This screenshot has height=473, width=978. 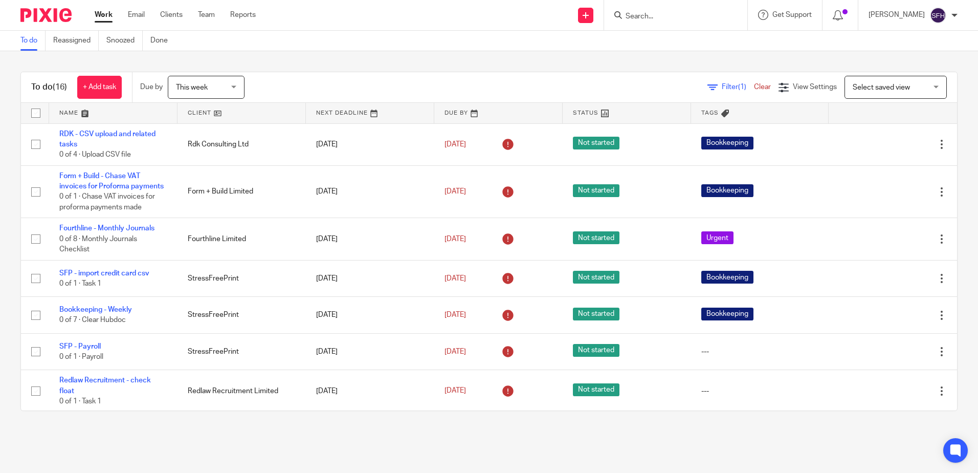 What do you see at coordinates (124, 40) in the screenshot?
I see `a: Snoozed` at bounding box center [124, 40].